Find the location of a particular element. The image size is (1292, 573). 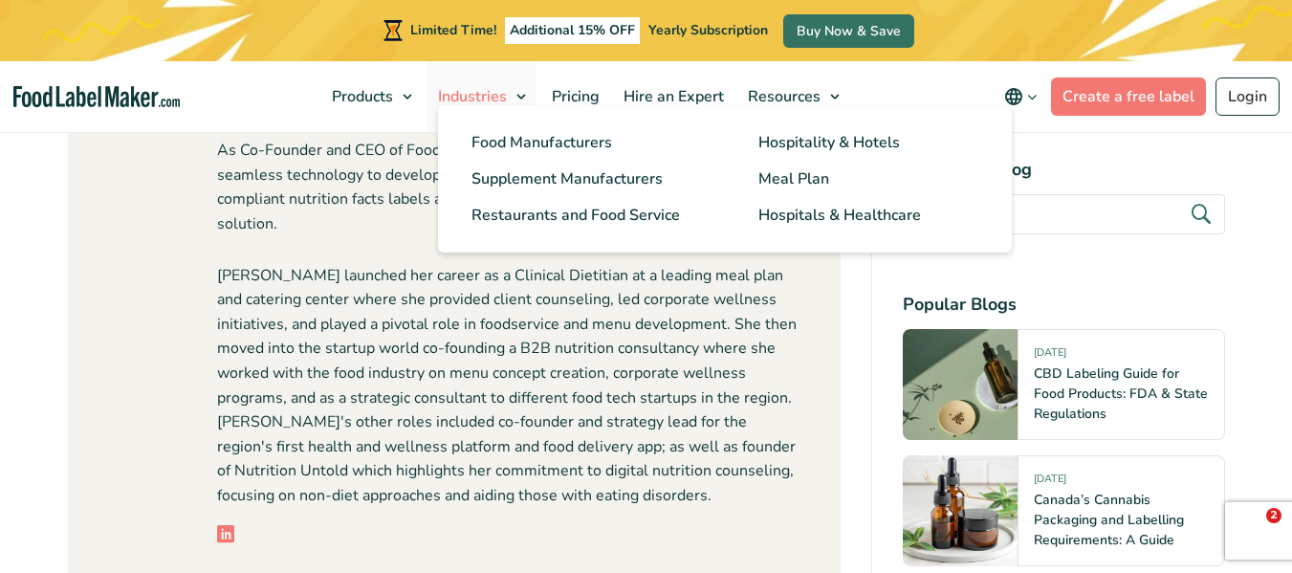

span: Yearly Subscription is located at coordinates (708, 30).